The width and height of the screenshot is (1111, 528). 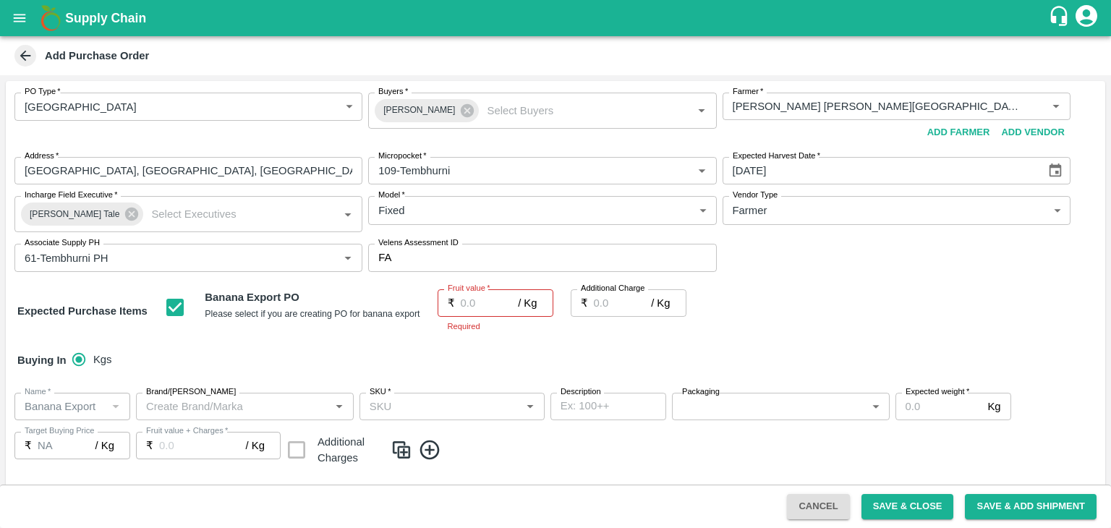 I want to click on p: Kg, so click(x=994, y=407).